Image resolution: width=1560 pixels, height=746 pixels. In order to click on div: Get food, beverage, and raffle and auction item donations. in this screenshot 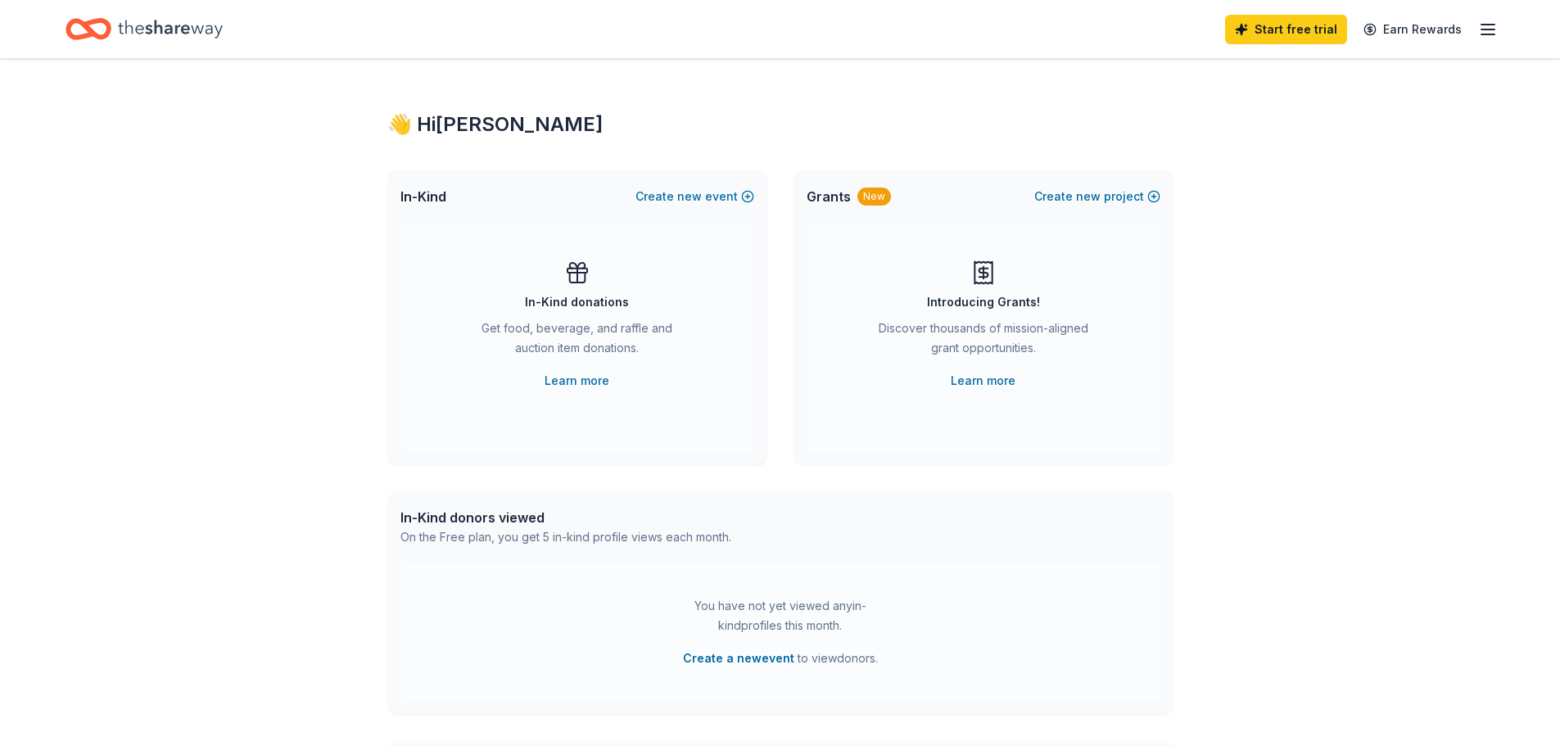, I will do `click(577, 341)`.